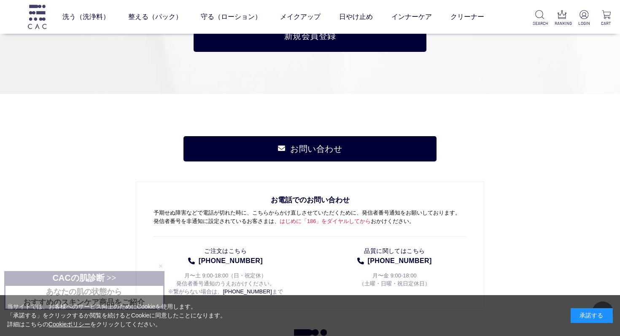 The width and height of the screenshot is (620, 336). What do you see at coordinates (225, 281) in the screenshot?
I see `p: 月〜土 9:00-18:00（日・祝定休） 発信者番号通知のうえおかけください。 ※繋がらない場合は、 まで` at bounding box center [225, 281].